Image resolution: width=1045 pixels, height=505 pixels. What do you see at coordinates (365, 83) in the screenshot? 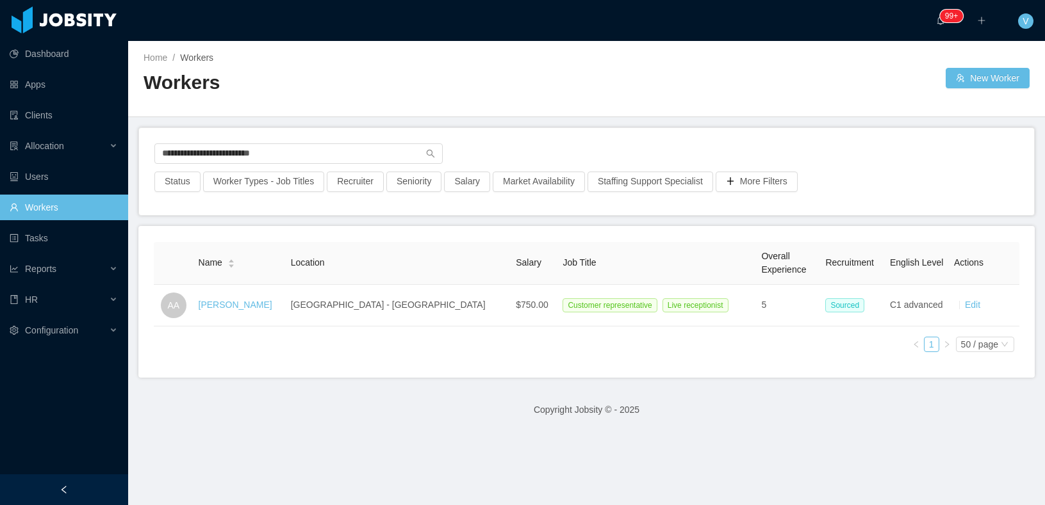
I see `h2: Workers` at bounding box center [365, 83].